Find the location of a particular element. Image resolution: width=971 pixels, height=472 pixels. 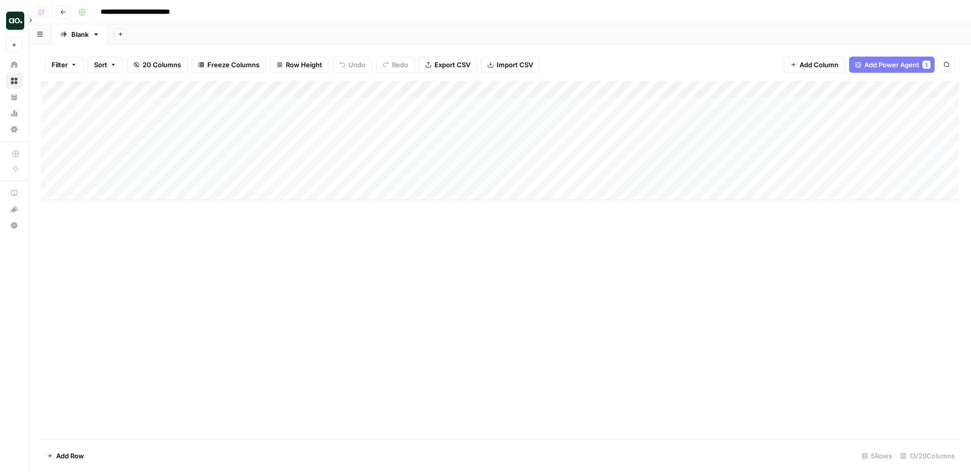

span: Redo is located at coordinates (400, 65).